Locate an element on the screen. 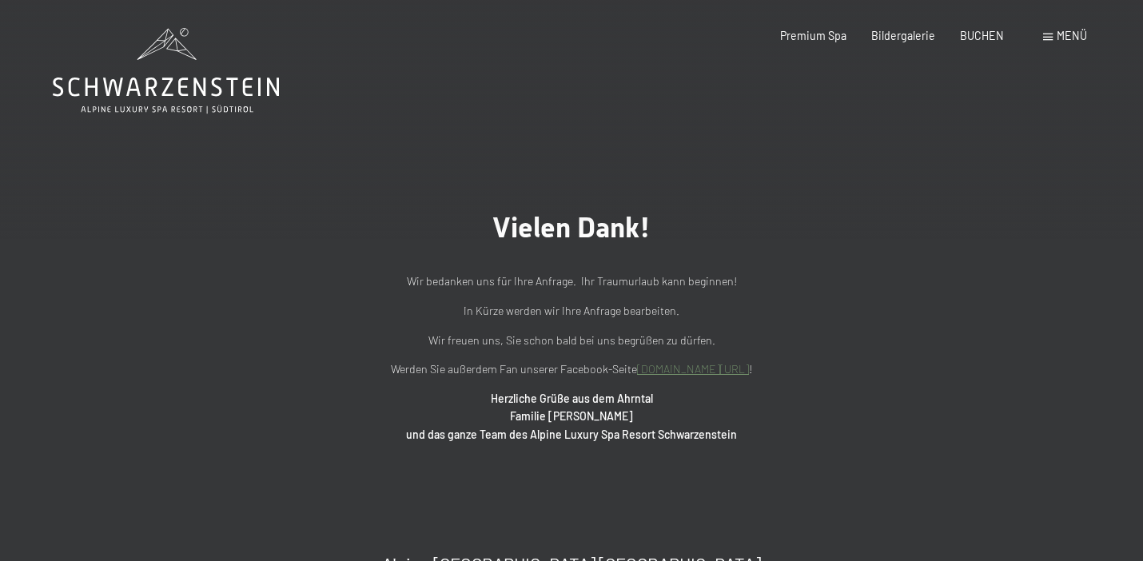 The image size is (1143, 561). a: Premium Spa is located at coordinates (813, 35).